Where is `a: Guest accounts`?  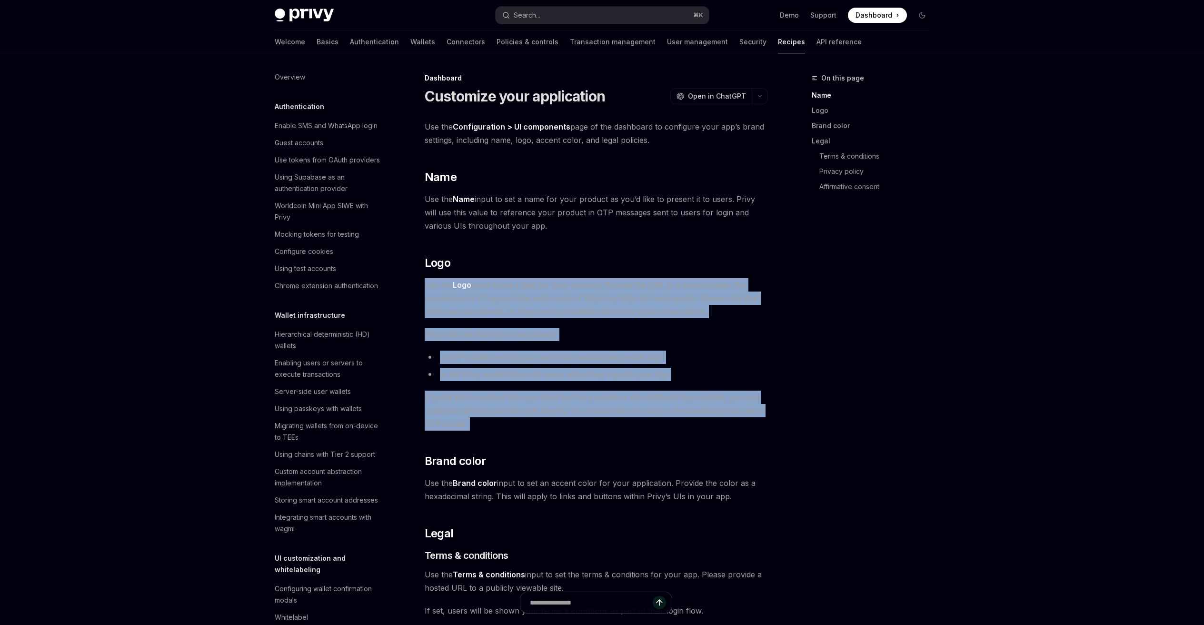
a: Guest accounts is located at coordinates (328, 143).